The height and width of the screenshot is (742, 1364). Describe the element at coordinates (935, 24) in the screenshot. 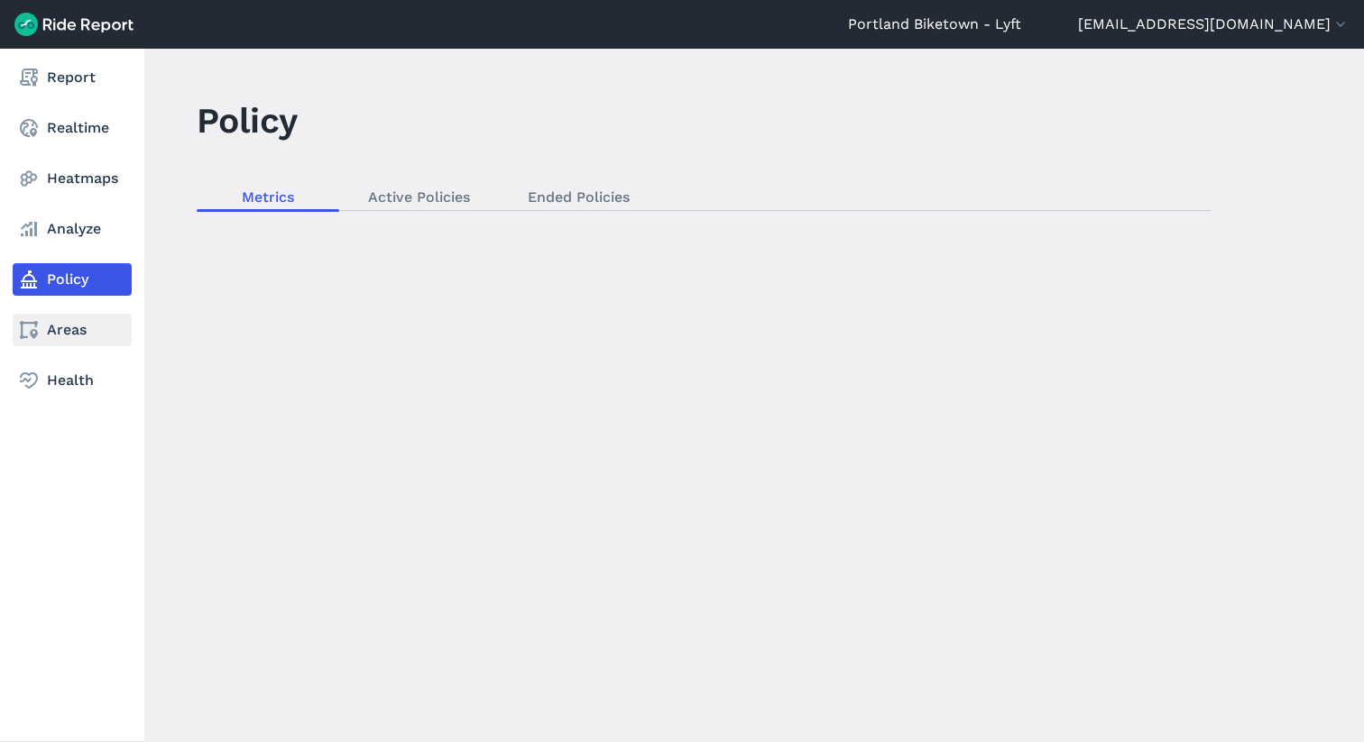

I see `a: Portland Biketown - Lyft` at that location.